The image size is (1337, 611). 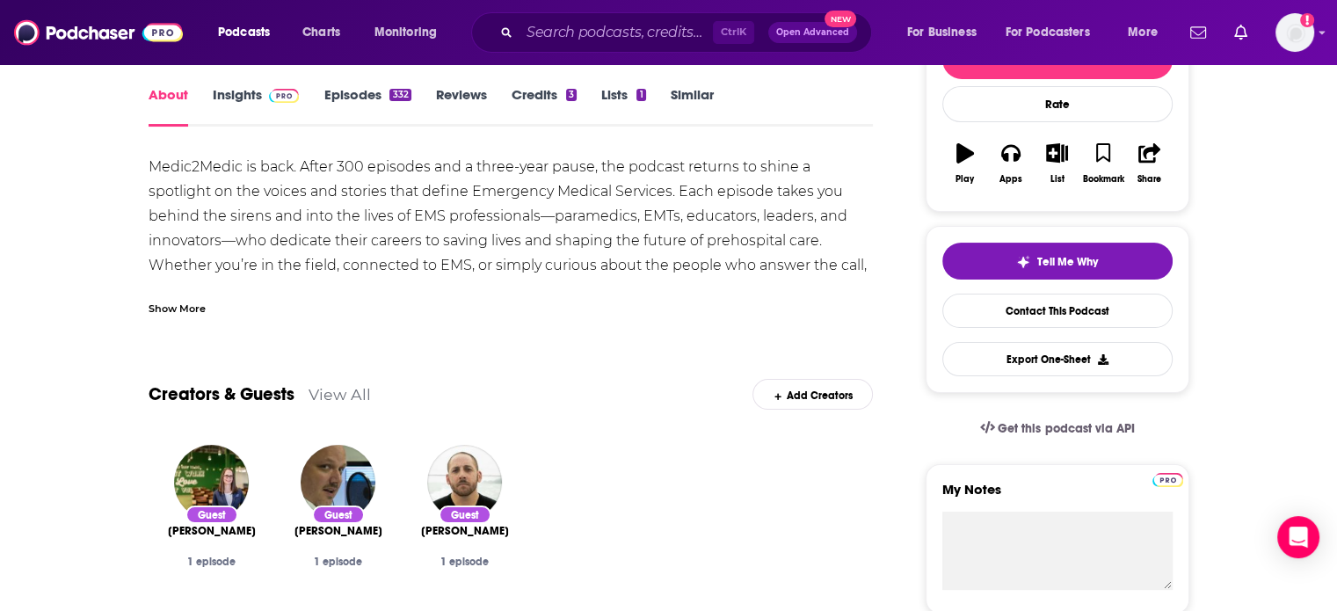 I want to click on div: Apps, so click(x=1011, y=179).